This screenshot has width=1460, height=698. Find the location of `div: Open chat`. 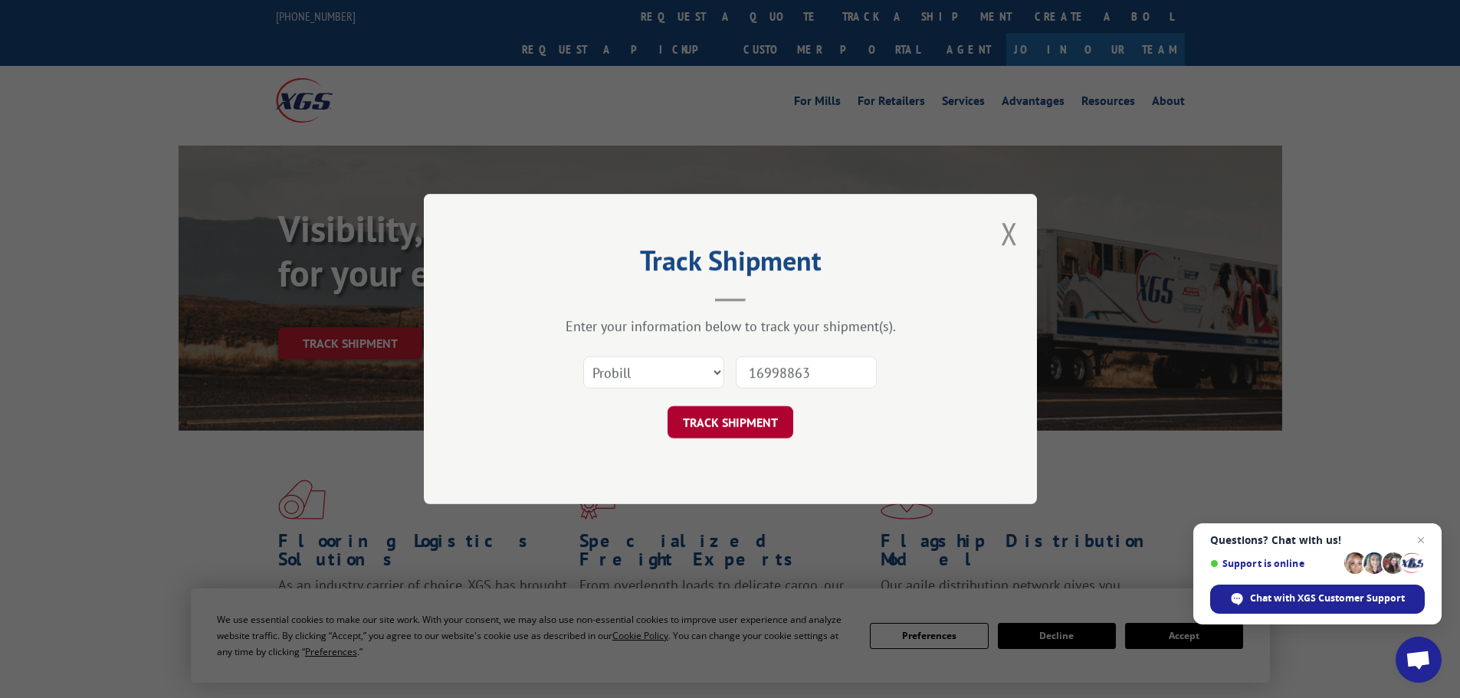

div: Open chat is located at coordinates (1419, 660).